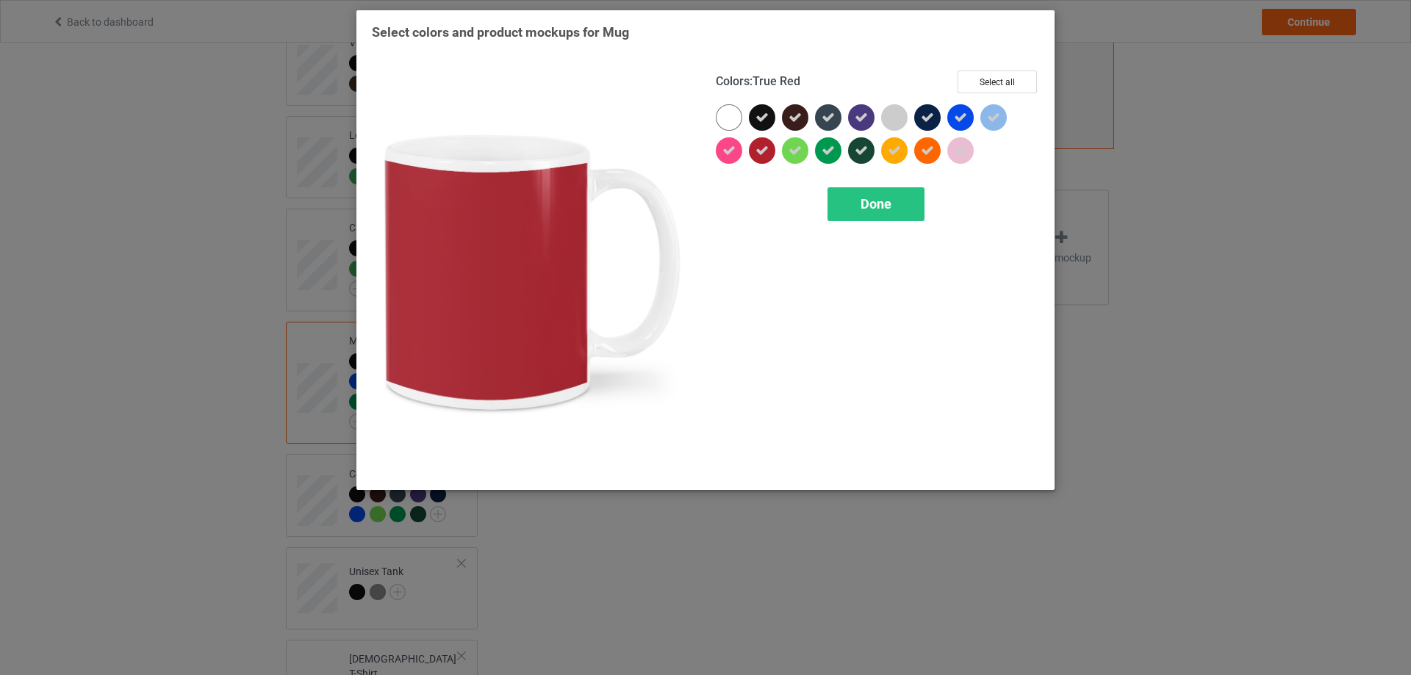 The height and width of the screenshot is (675, 1411). I want to click on span: Done, so click(876, 204).